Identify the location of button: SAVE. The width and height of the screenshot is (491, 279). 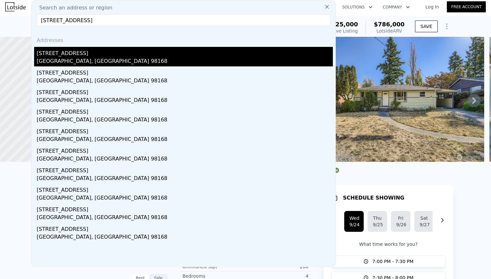
(427, 26).